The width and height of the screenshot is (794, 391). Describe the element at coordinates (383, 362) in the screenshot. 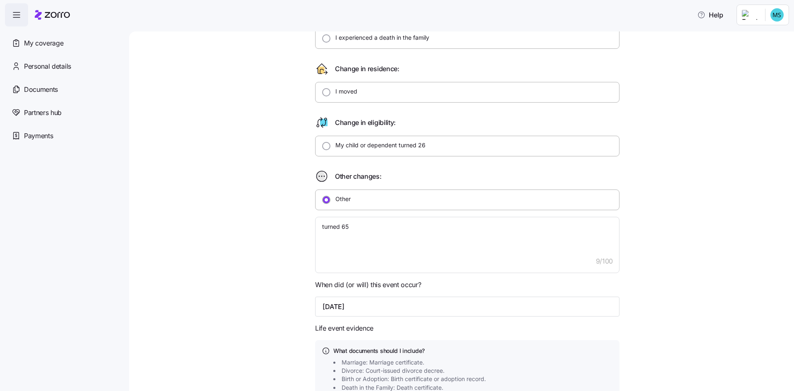

I see `span: Marriage: Marriage certificate.` at that location.